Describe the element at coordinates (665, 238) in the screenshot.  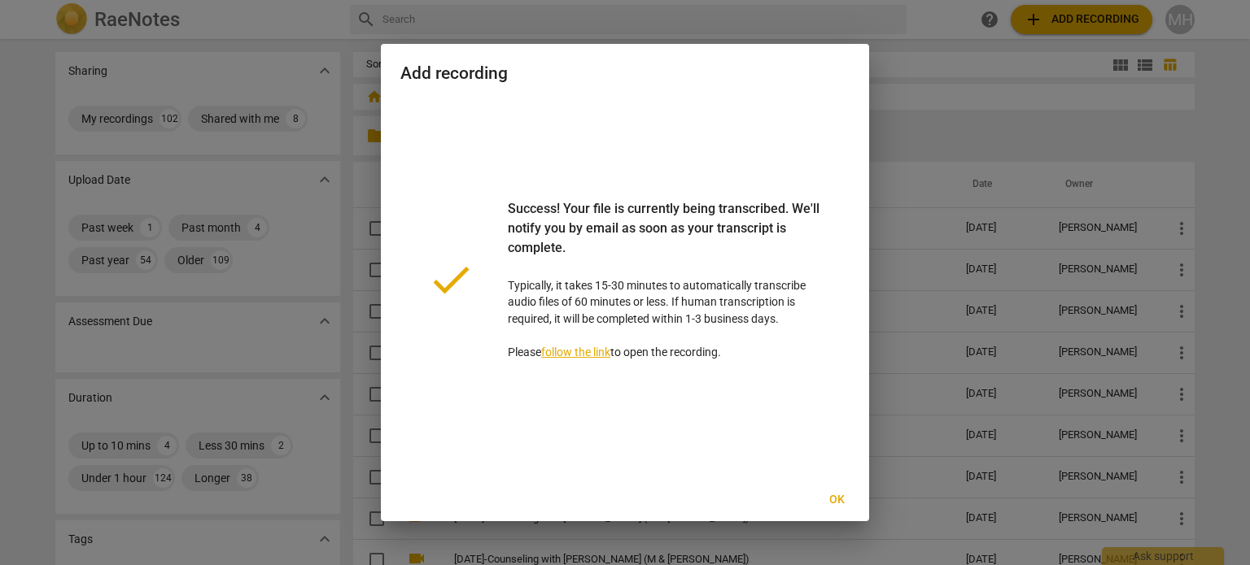
I see `div: Success! Your file is currently being transcribed. We'll notify you by email as soon as your tran...` at that location.